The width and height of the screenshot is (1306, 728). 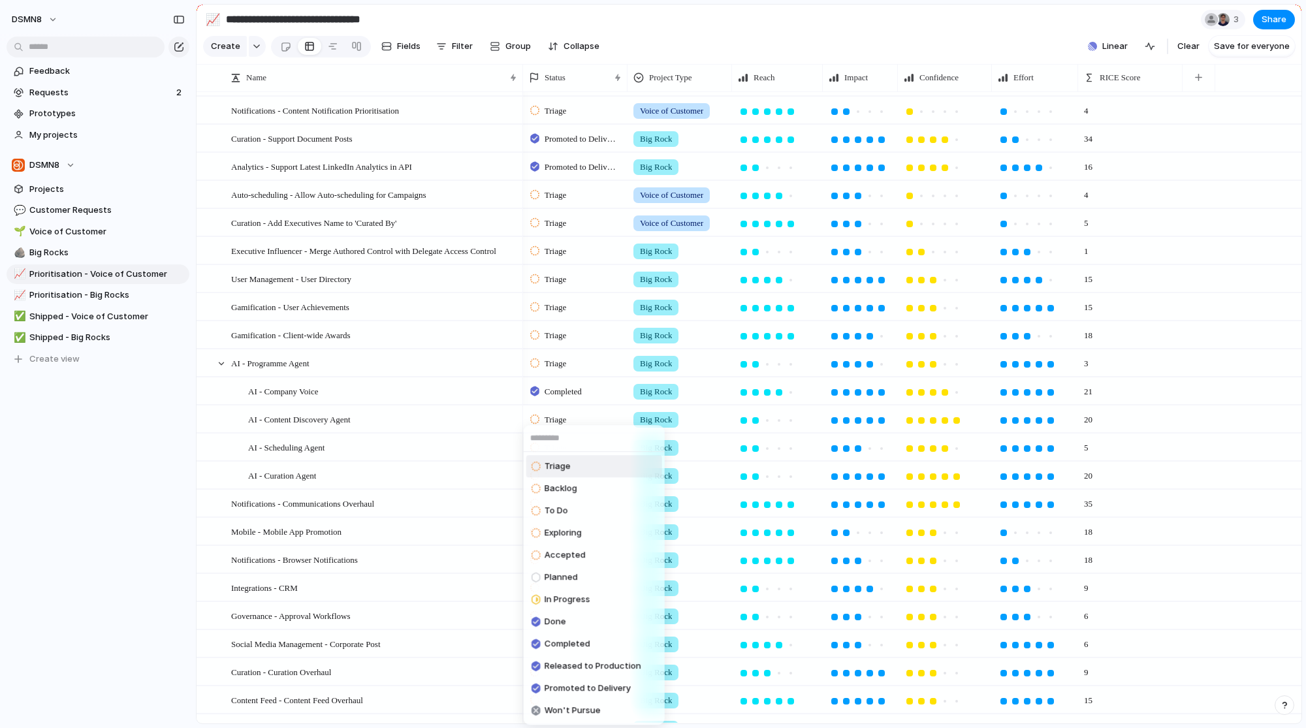 What do you see at coordinates (565, 555) in the screenshot?
I see `span: Accepted` at bounding box center [565, 555].